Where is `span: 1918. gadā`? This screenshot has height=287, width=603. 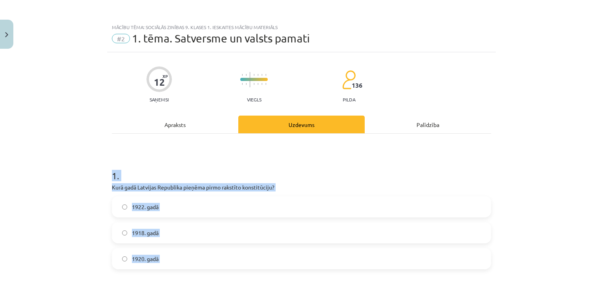 span: 1918. gadā is located at coordinates (145, 232).